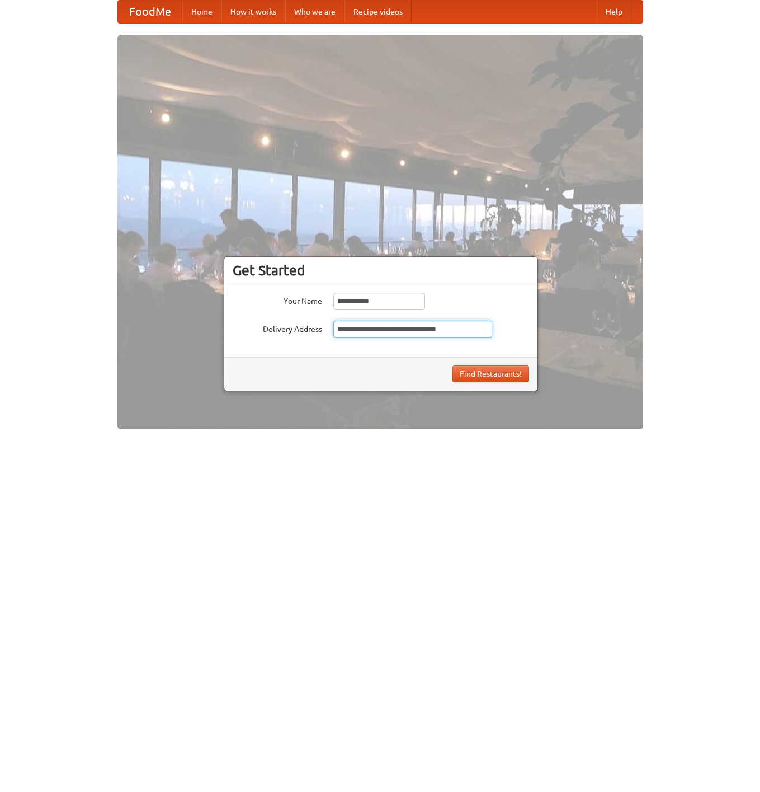 Image resolution: width=760 pixels, height=792 pixels. I want to click on a: Help, so click(614, 12).